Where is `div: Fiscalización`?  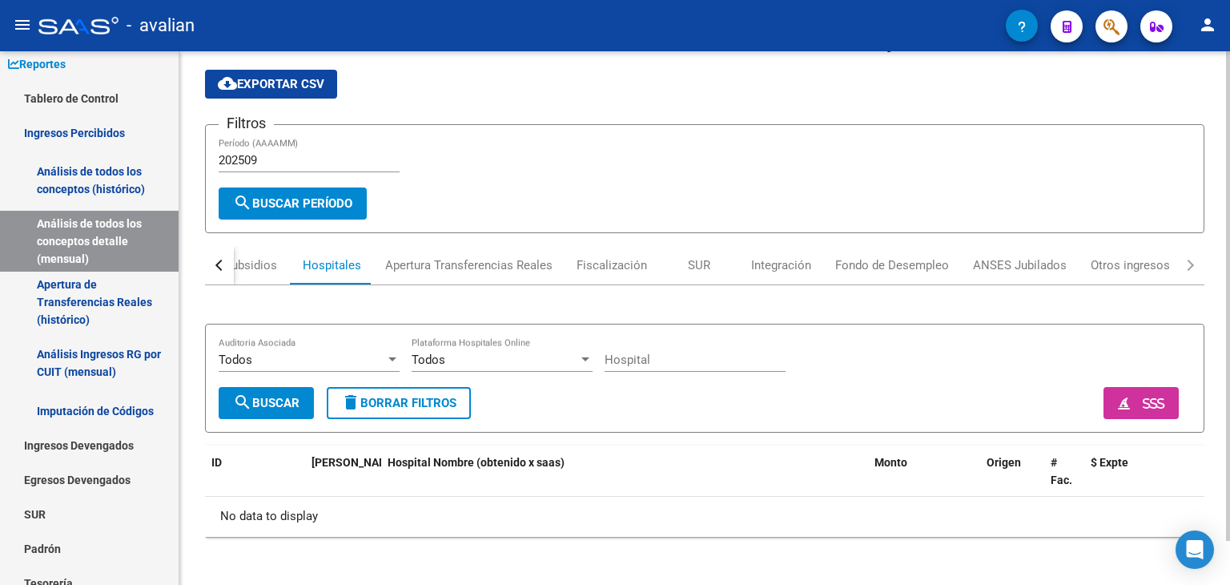
div: Fiscalización is located at coordinates (612, 265).